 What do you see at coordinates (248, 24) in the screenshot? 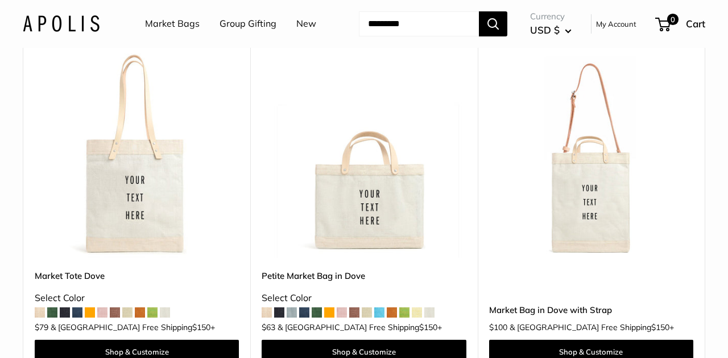
I see `a: Group Gifting` at bounding box center [248, 24].